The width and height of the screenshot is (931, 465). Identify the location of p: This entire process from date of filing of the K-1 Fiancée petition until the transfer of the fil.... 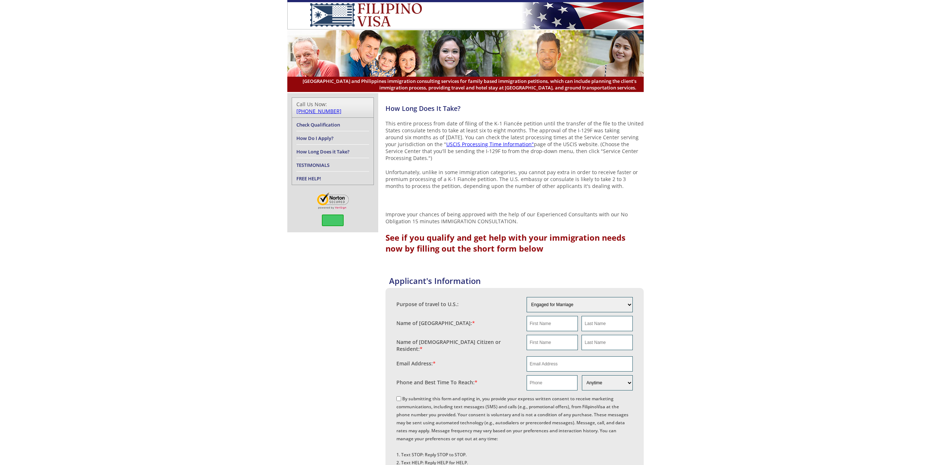
(515, 141).